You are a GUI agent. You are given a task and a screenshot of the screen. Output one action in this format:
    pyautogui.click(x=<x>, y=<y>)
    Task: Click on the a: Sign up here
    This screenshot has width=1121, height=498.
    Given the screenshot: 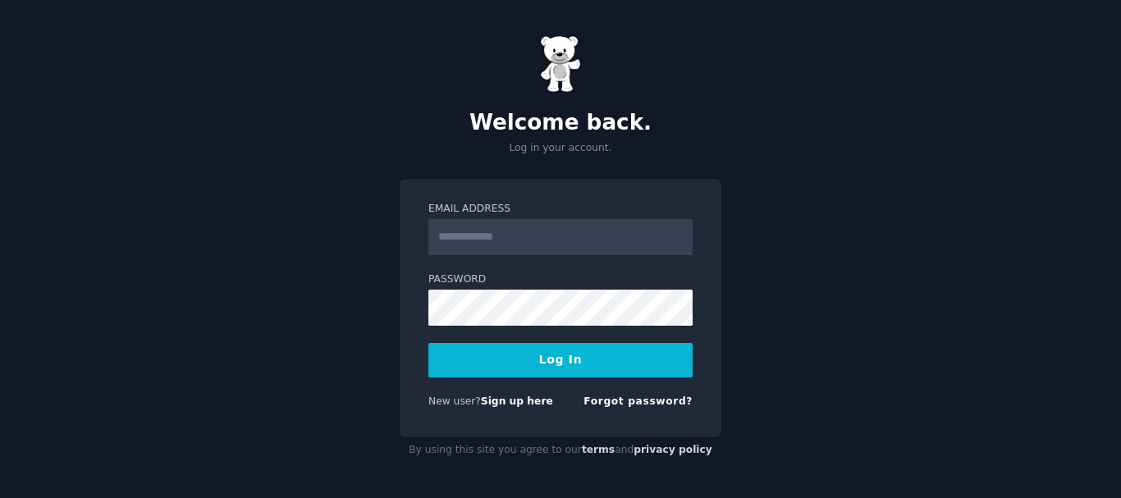 What is the action you would take?
    pyautogui.click(x=517, y=401)
    